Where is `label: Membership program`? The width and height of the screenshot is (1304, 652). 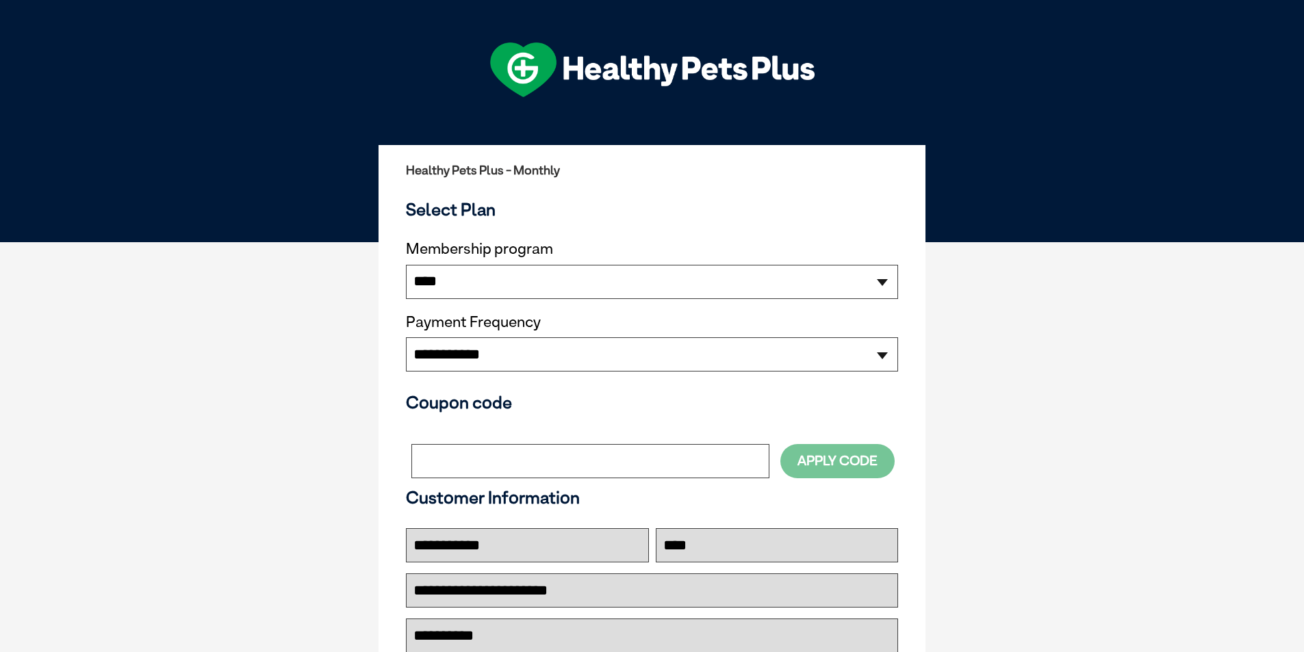
label: Membership program is located at coordinates (652, 249).